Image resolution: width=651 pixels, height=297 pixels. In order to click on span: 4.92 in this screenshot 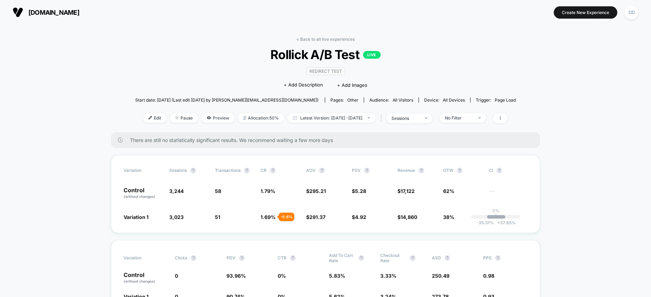, I will do `click(360, 217)`.